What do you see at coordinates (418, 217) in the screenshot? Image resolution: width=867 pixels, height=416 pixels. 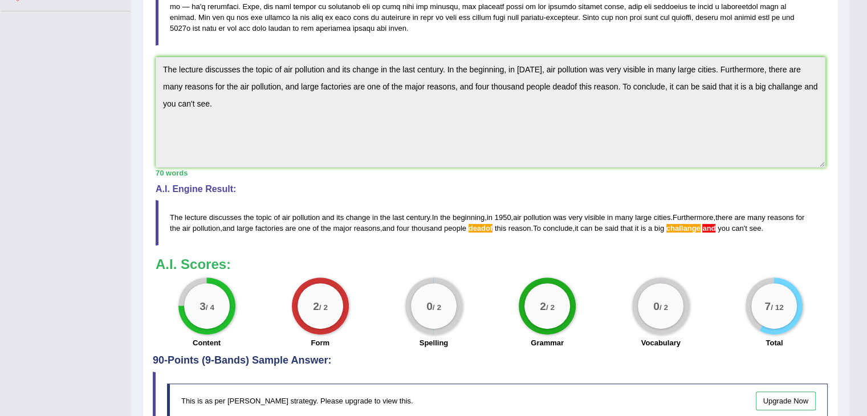 I see `span: century` at bounding box center [418, 217].